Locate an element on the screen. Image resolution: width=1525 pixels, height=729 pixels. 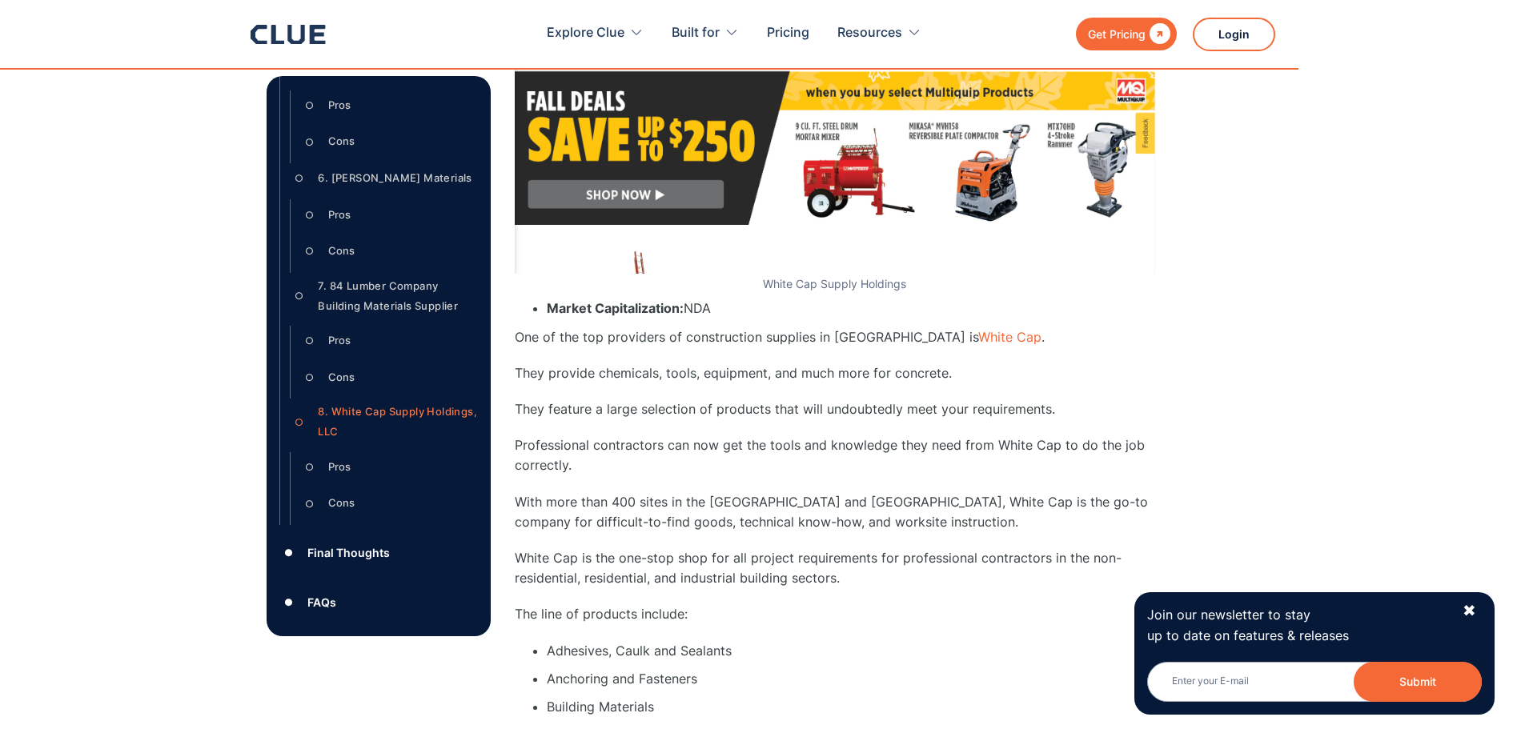
div: Get Pricing is located at coordinates (1117, 34).